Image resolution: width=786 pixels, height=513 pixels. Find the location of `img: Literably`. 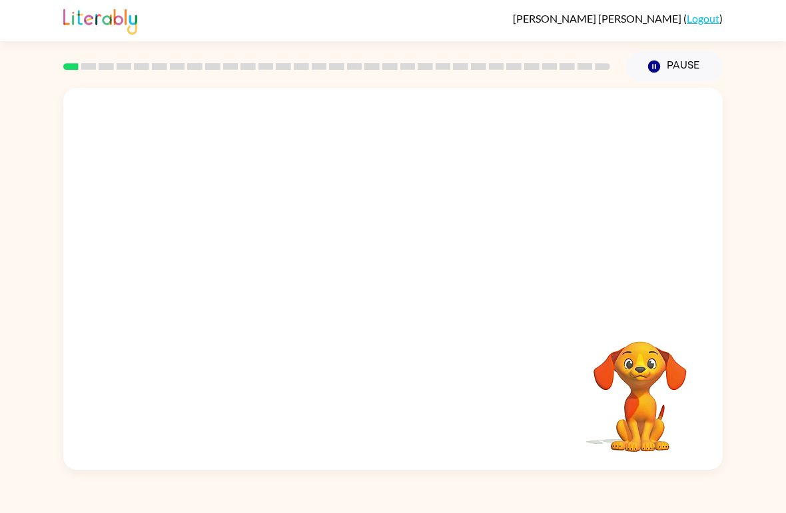

img: Literably is located at coordinates (100, 20).